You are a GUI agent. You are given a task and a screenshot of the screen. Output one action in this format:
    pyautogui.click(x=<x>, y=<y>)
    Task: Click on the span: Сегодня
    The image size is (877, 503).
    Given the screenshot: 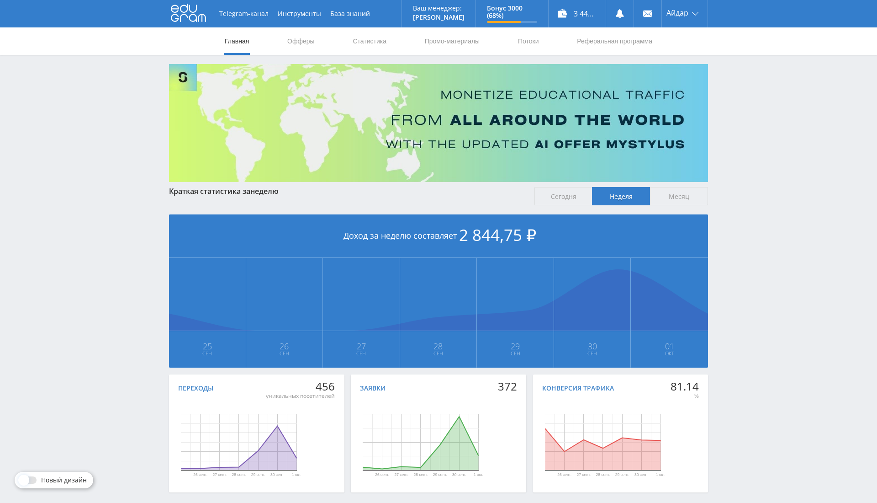 What is the action you would take?
    pyautogui.click(x=563, y=196)
    